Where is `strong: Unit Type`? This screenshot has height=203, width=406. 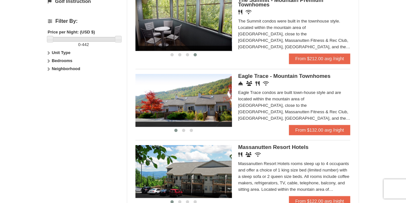 strong: Unit Type is located at coordinates (61, 52).